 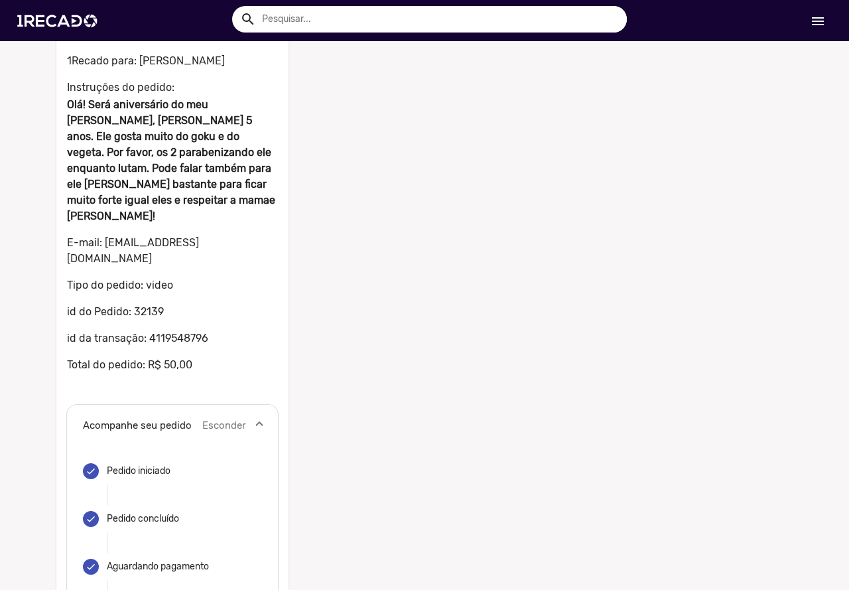 What do you see at coordinates (172, 338) in the screenshot?
I see `p: id da transação: 4119548796` at bounding box center [172, 338].